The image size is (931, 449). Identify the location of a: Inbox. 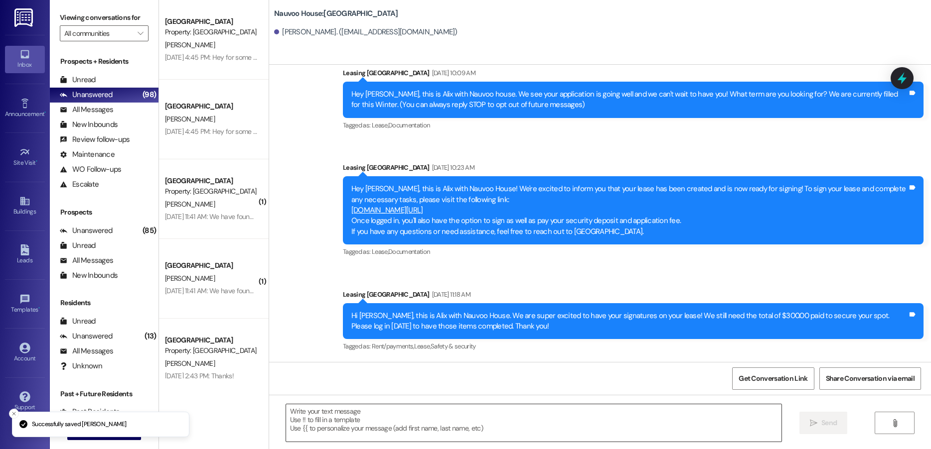
(25, 59).